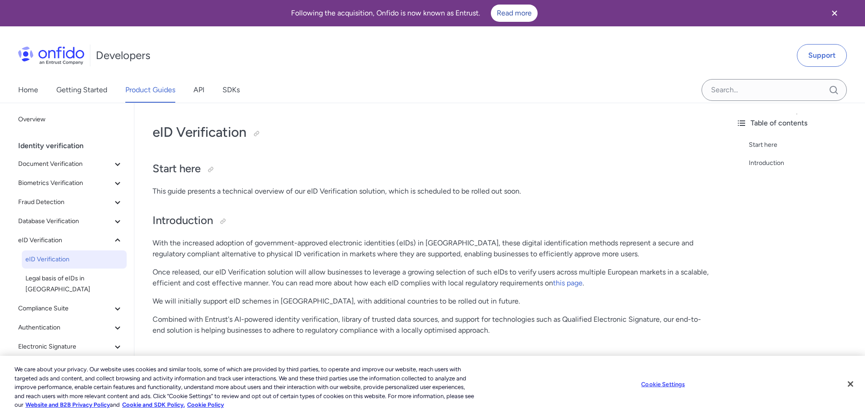 This screenshot has width=865, height=414. I want to click on button: Electronic Signature, so click(70, 346).